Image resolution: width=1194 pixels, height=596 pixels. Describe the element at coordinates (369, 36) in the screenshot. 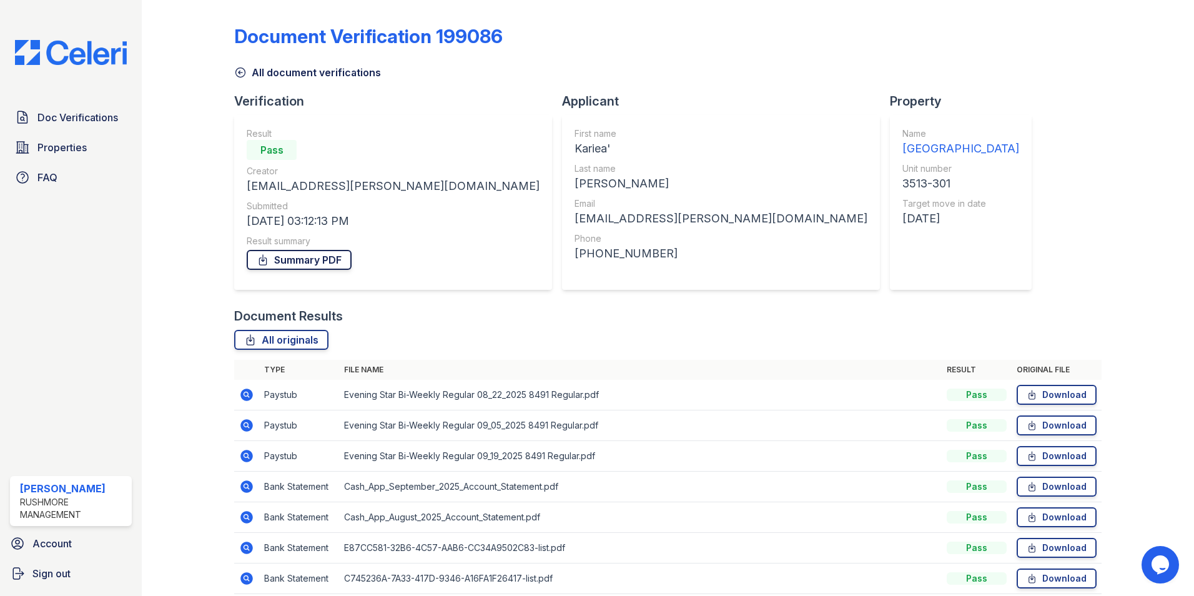

I see `div: Document Verification 199086` at that location.